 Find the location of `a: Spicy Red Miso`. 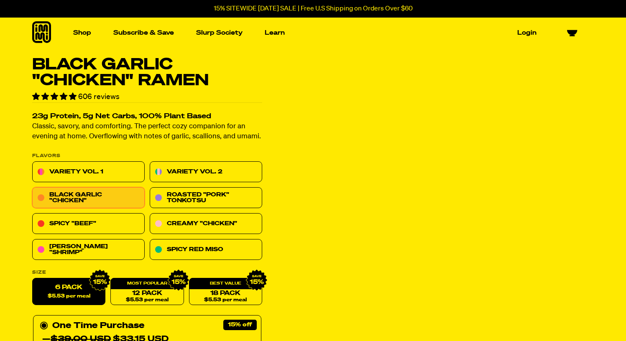

a: Spicy Red Miso is located at coordinates (206, 250).